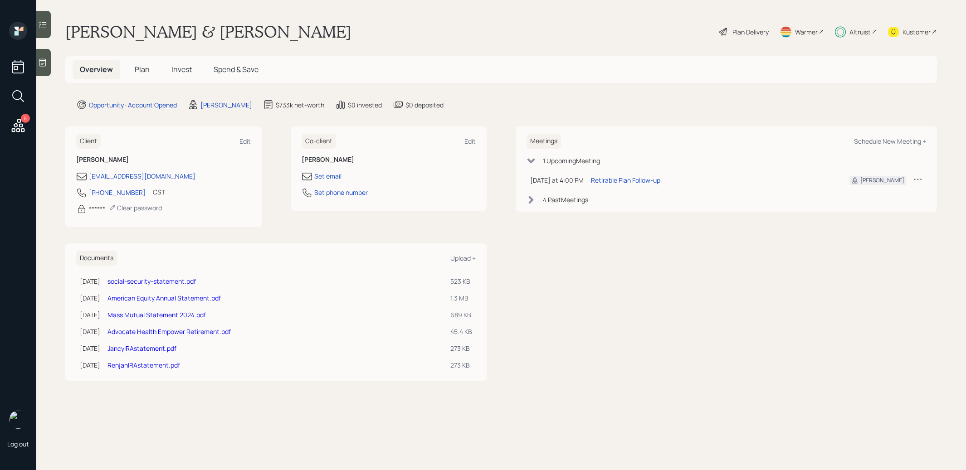 Image resolution: width=966 pixels, height=470 pixels. Describe the element at coordinates (151, 281) in the screenshot. I see `a: social-security-statement.pdf` at that location.